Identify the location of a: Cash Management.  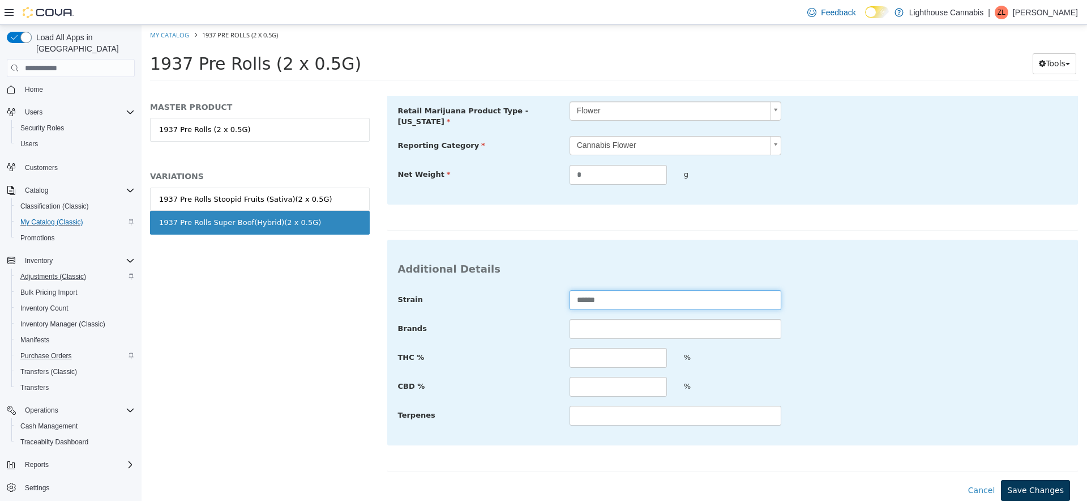
(49, 426).